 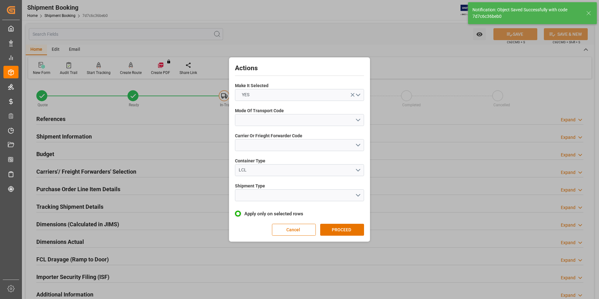 I want to click on button: Cancel, so click(x=294, y=229).